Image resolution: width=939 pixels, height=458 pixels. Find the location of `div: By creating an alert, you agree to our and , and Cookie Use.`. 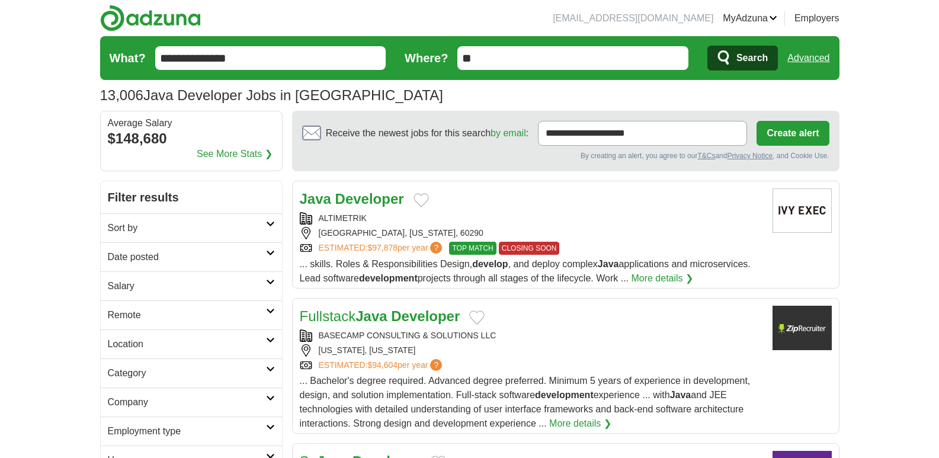

div: By creating an alert, you agree to our and , and Cookie Use. is located at coordinates (566, 156).